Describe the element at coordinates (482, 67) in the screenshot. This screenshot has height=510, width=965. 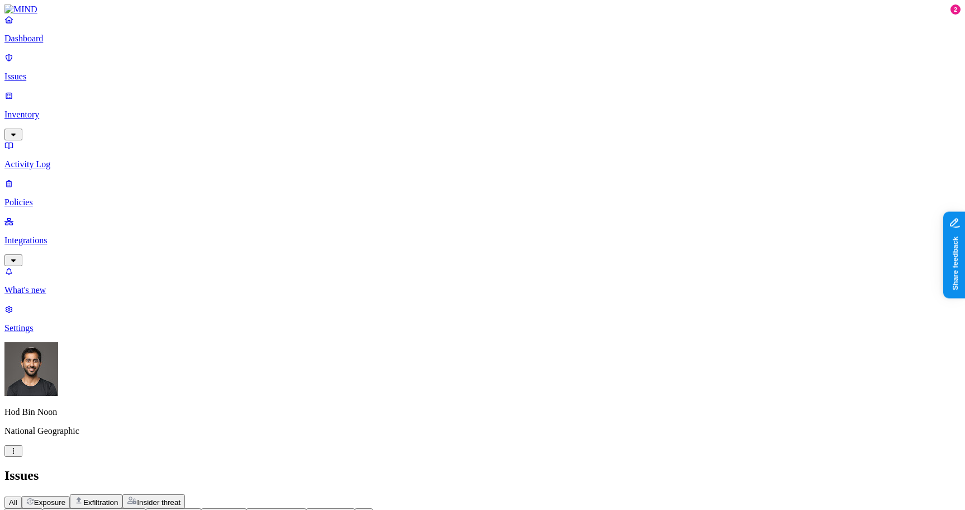
I see `a: Issues` at that location.